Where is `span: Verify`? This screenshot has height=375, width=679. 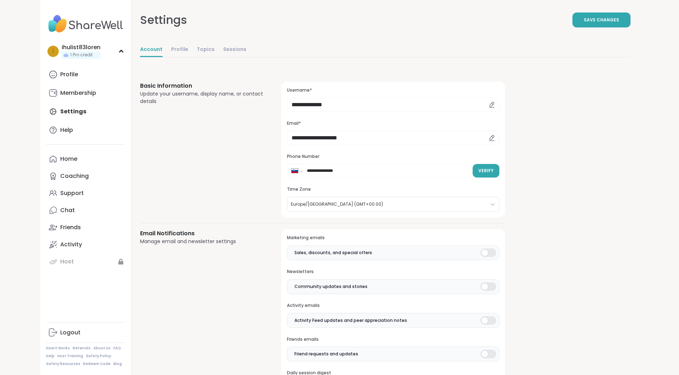
span: Verify is located at coordinates (486, 171).